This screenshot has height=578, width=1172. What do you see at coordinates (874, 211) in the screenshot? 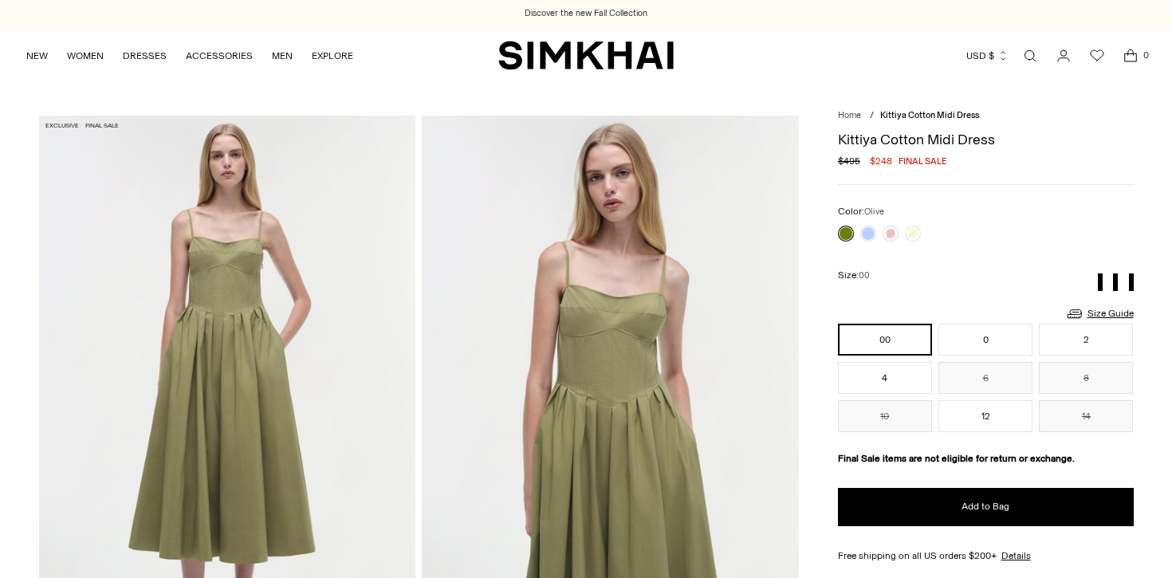
I see `span: Olive` at bounding box center [874, 211].